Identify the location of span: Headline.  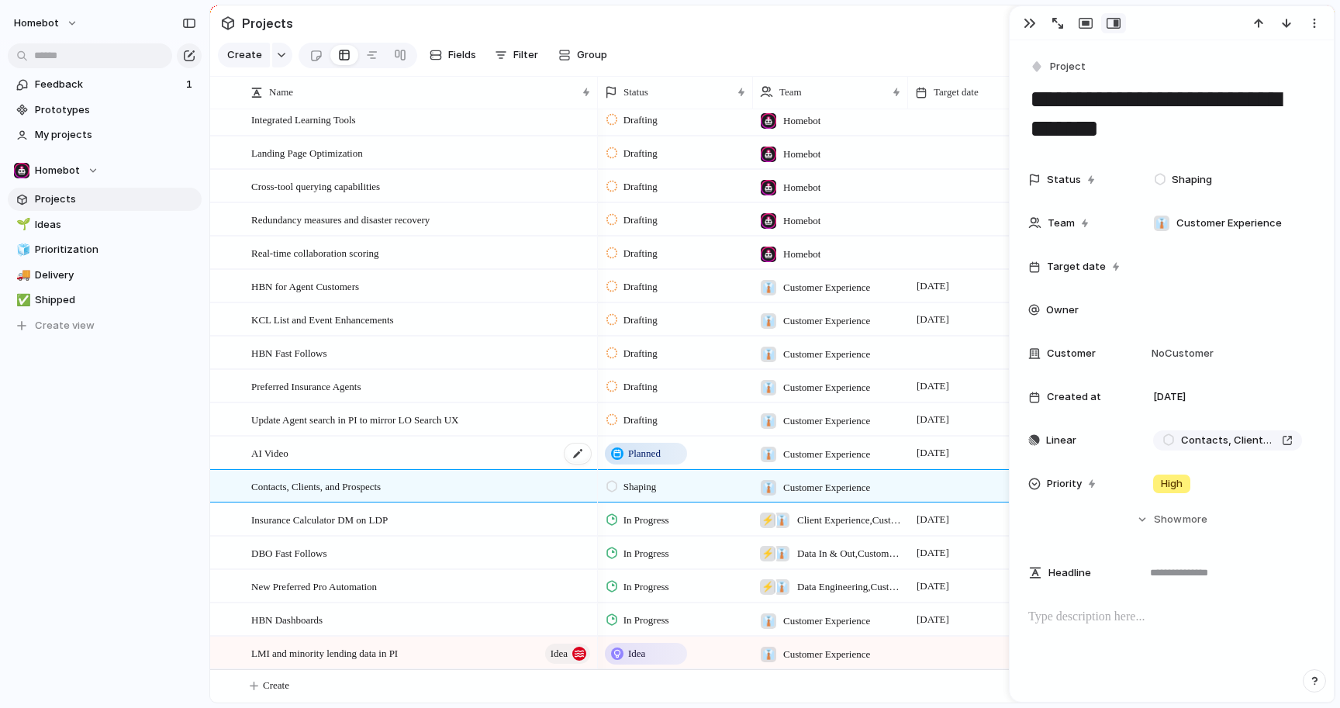
(1069, 573).